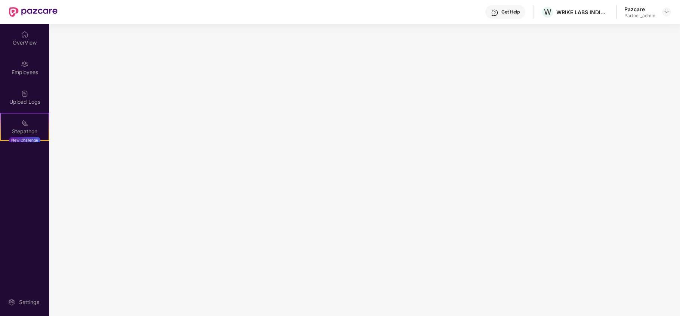 This screenshot has width=680, height=316. What do you see at coordinates (29, 302) in the screenshot?
I see `div: Settings` at bounding box center [29, 302].